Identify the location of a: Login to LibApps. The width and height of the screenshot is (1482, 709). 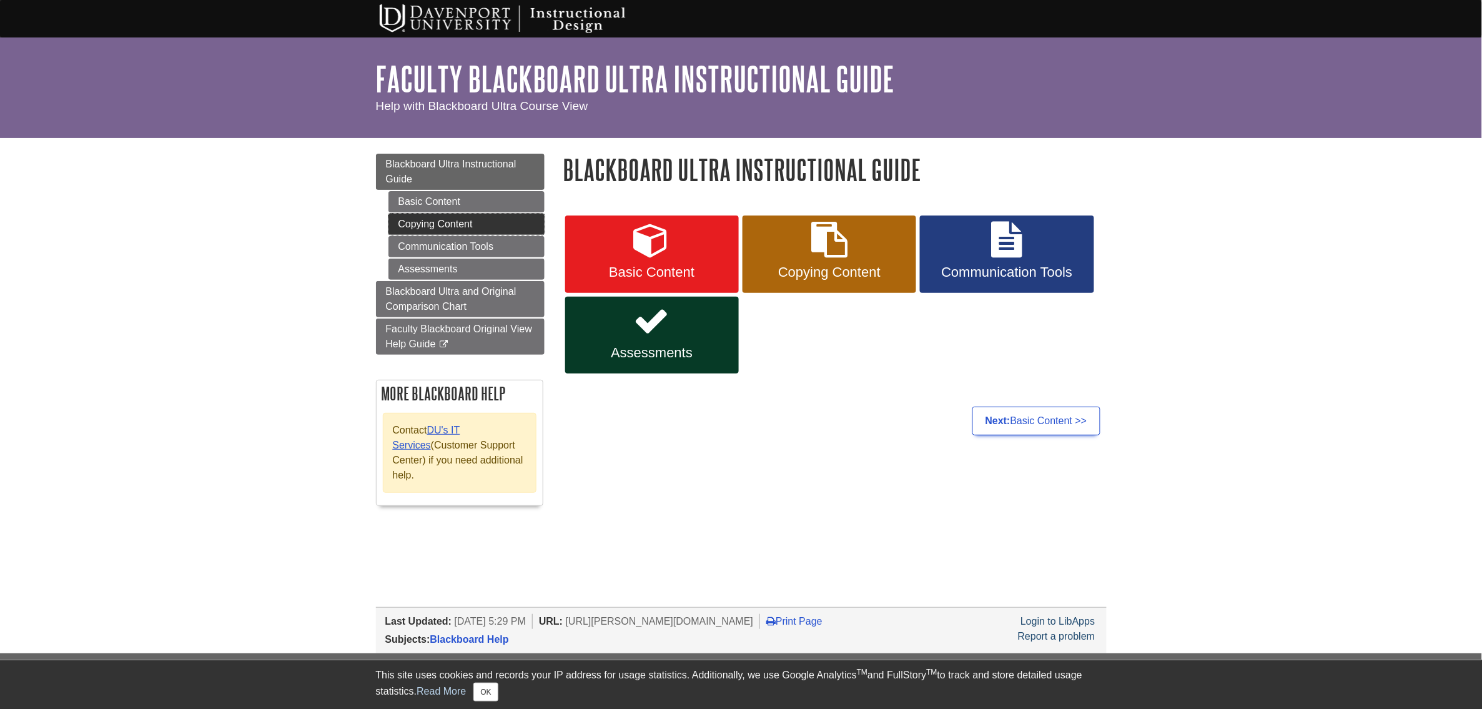
(1057, 621).